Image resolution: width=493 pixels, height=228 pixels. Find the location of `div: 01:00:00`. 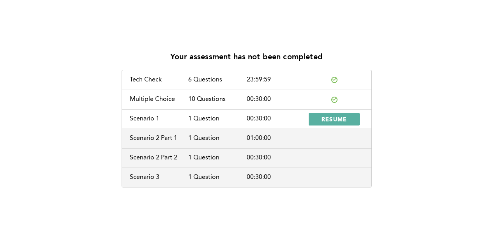

div: 01:00:00 is located at coordinates (276, 138).